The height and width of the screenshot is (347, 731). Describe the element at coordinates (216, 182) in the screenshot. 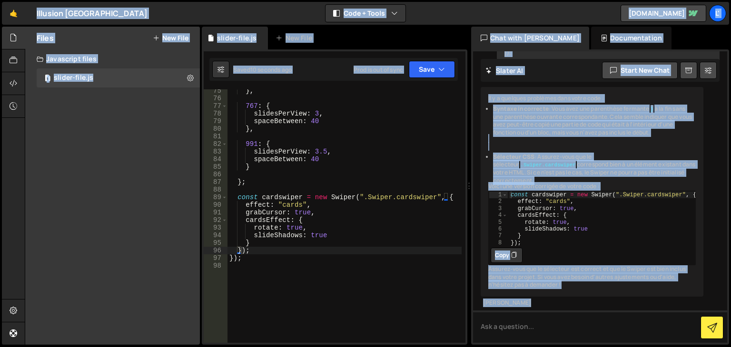

I see `div: 87` at that location.